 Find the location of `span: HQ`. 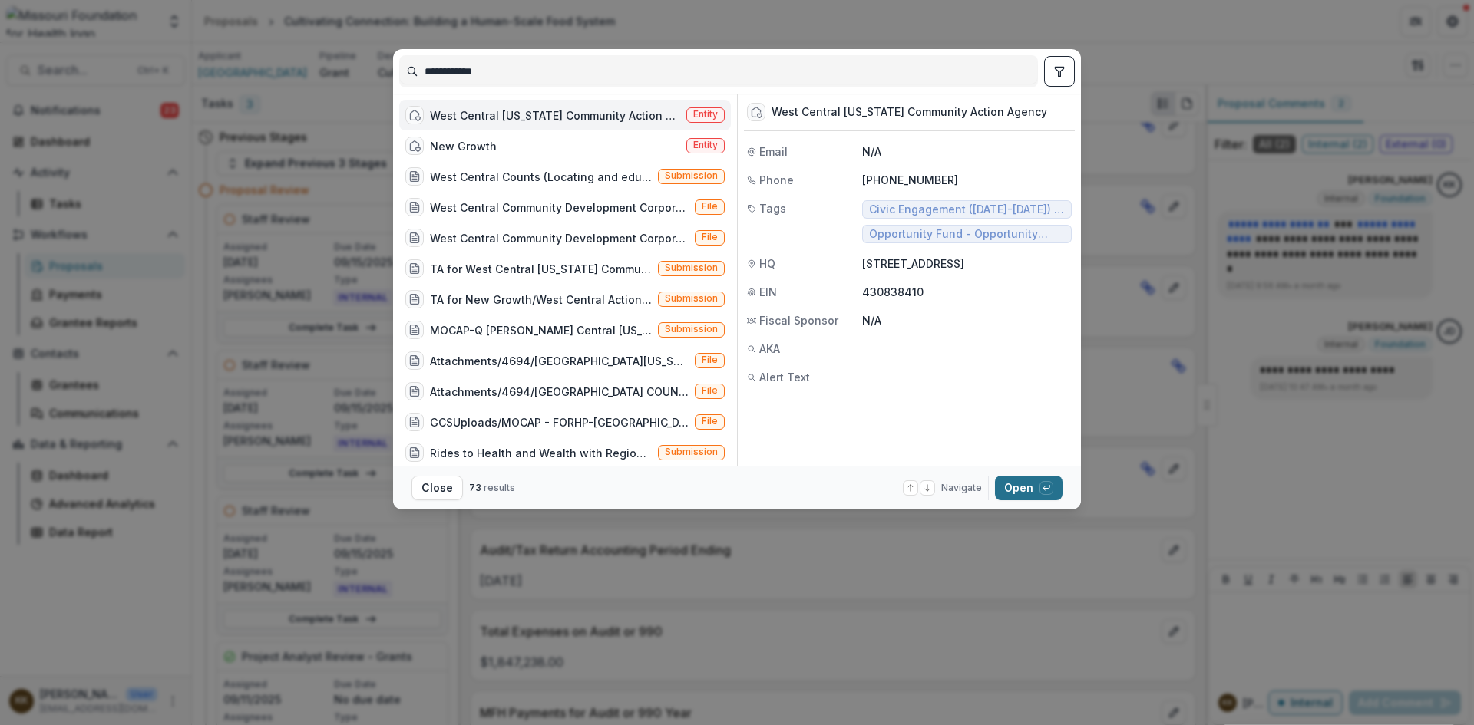

span: HQ is located at coordinates (767, 263).